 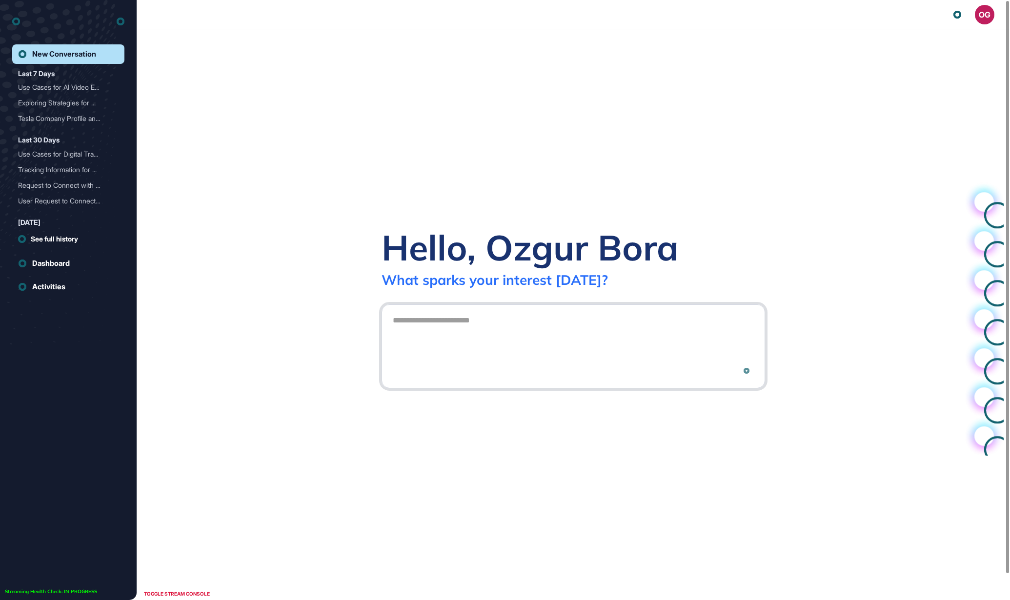 What do you see at coordinates (54, 239) in the screenshot?
I see `span: See full history` at bounding box center [54, 239].